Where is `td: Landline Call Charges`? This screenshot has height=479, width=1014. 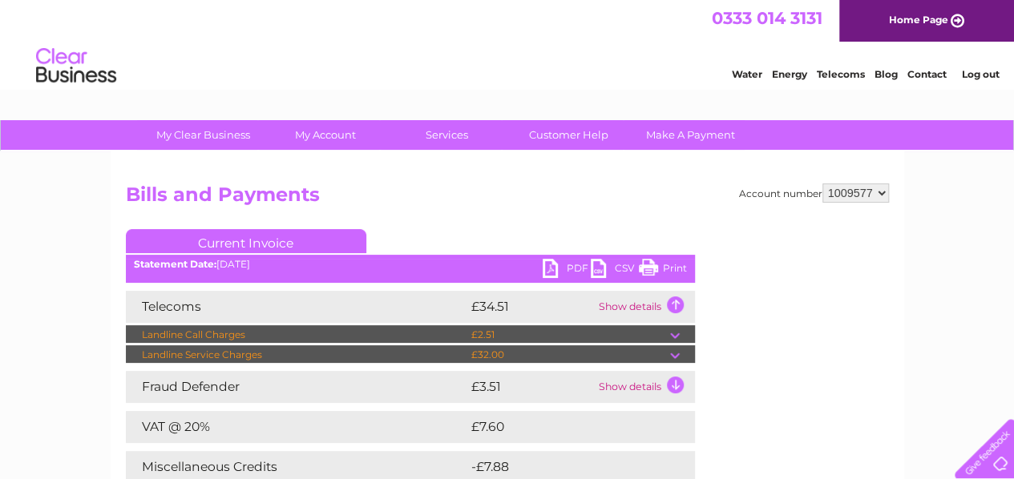 td: Landline Call Charges is located at coordinates (297, 335).